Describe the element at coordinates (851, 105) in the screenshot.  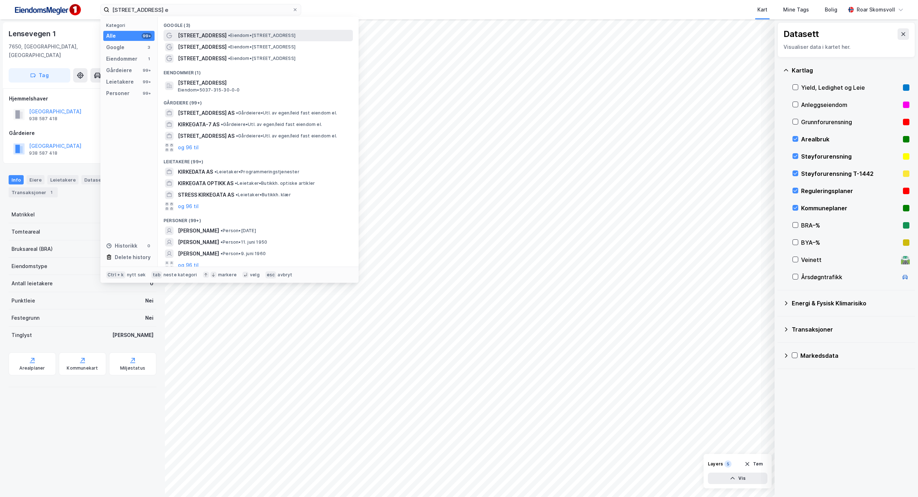
I see `div: Anleggseiendom` at that location.